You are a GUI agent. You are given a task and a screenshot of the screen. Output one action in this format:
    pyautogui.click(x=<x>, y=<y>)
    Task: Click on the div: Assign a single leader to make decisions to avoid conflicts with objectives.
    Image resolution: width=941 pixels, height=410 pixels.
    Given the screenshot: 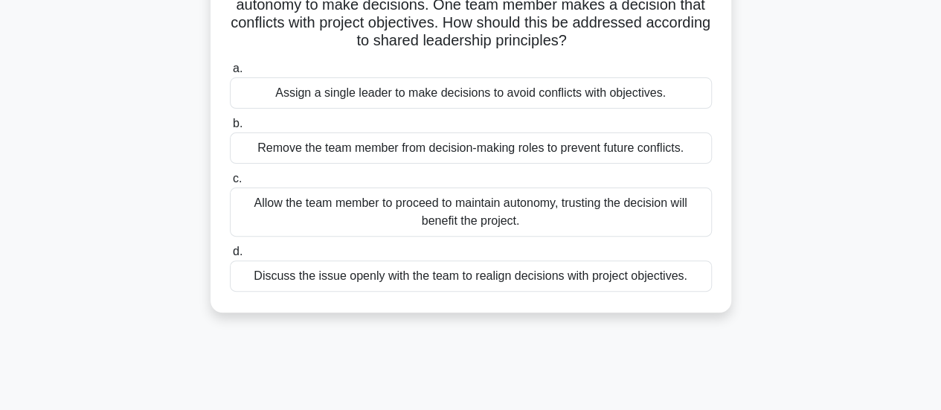 What is the action you would take?
    pyautogui.click(x=471, y=93)
    